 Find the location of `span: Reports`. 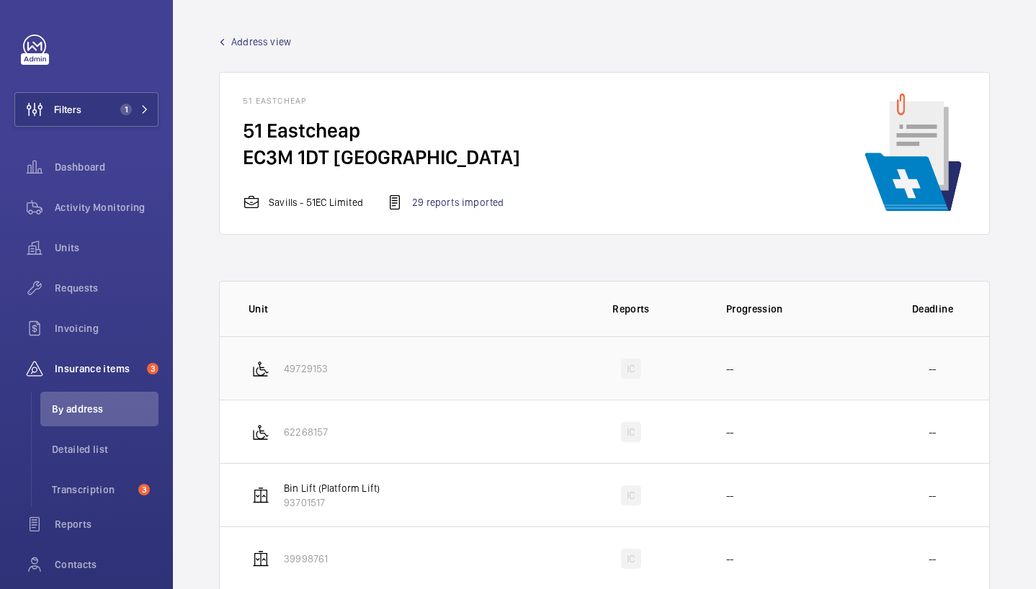

span: Reports is located at coordinates (107, 525).